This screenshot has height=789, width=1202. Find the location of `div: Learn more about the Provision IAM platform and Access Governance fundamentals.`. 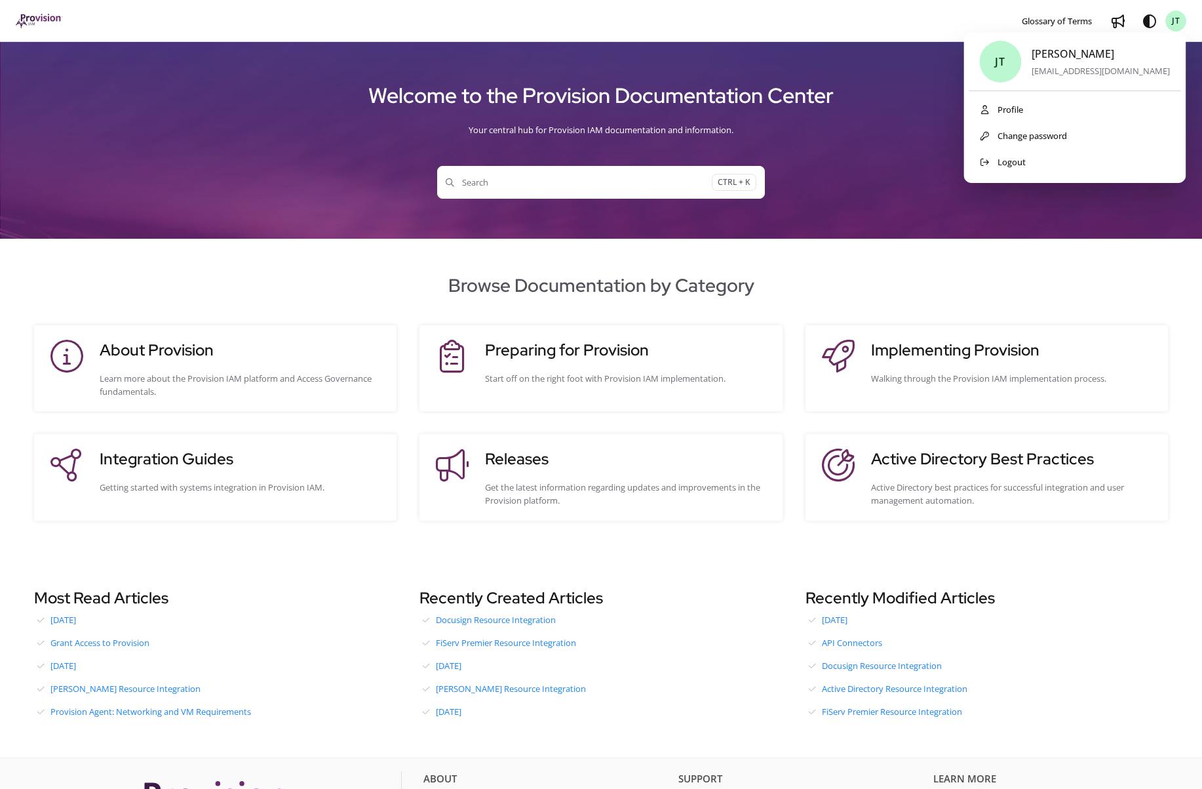

div: Learn more about the Provision IAM platform and Access Governance fundamentals. is located at coordinates (242, 385).